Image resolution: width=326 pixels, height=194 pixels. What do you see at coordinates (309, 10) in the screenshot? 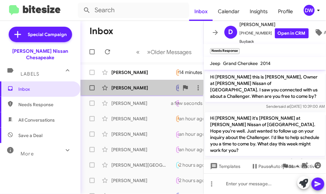
I see `button: DW` at bounding box center [309, 10].